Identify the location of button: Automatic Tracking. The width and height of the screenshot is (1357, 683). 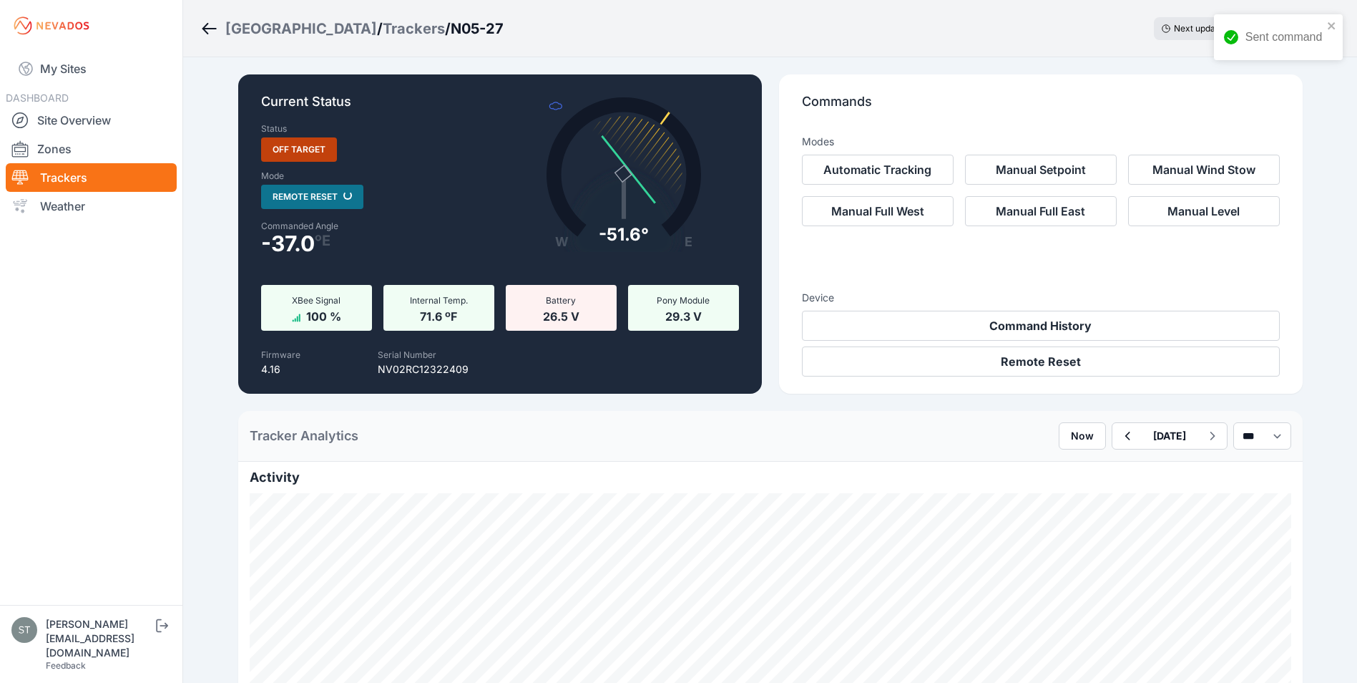
(878, 170).